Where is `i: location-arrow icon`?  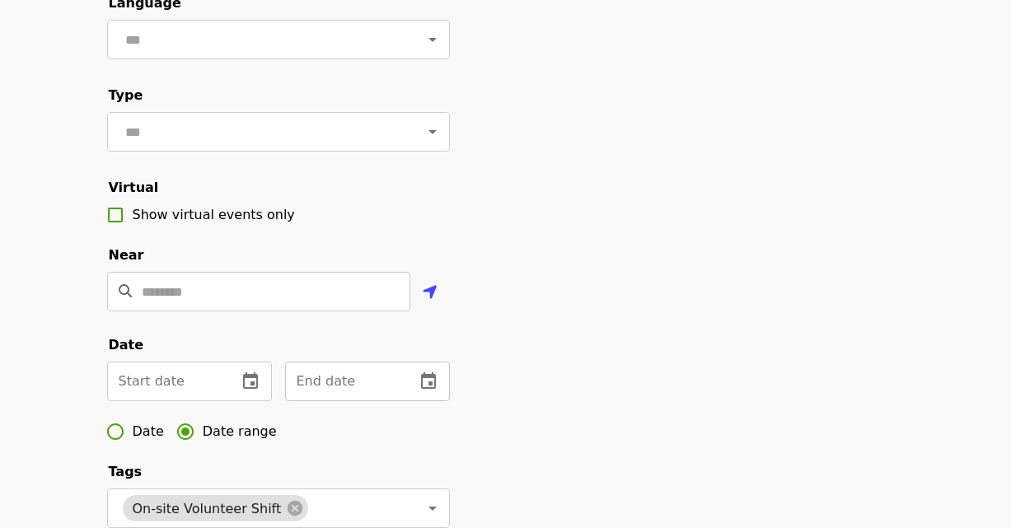
i: location-arrow icon is located at coordinates (430, 293).